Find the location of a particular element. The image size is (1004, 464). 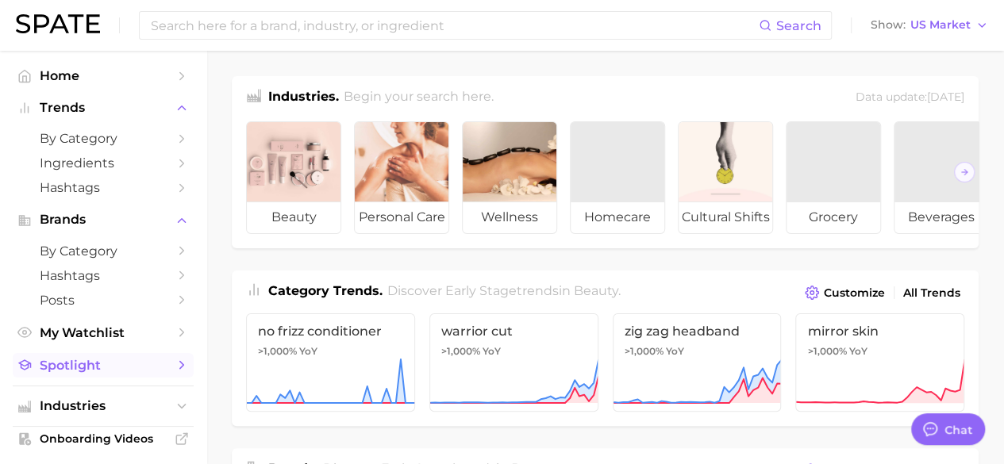

h2: Begin your search here. is located at coordinates (418, 98).